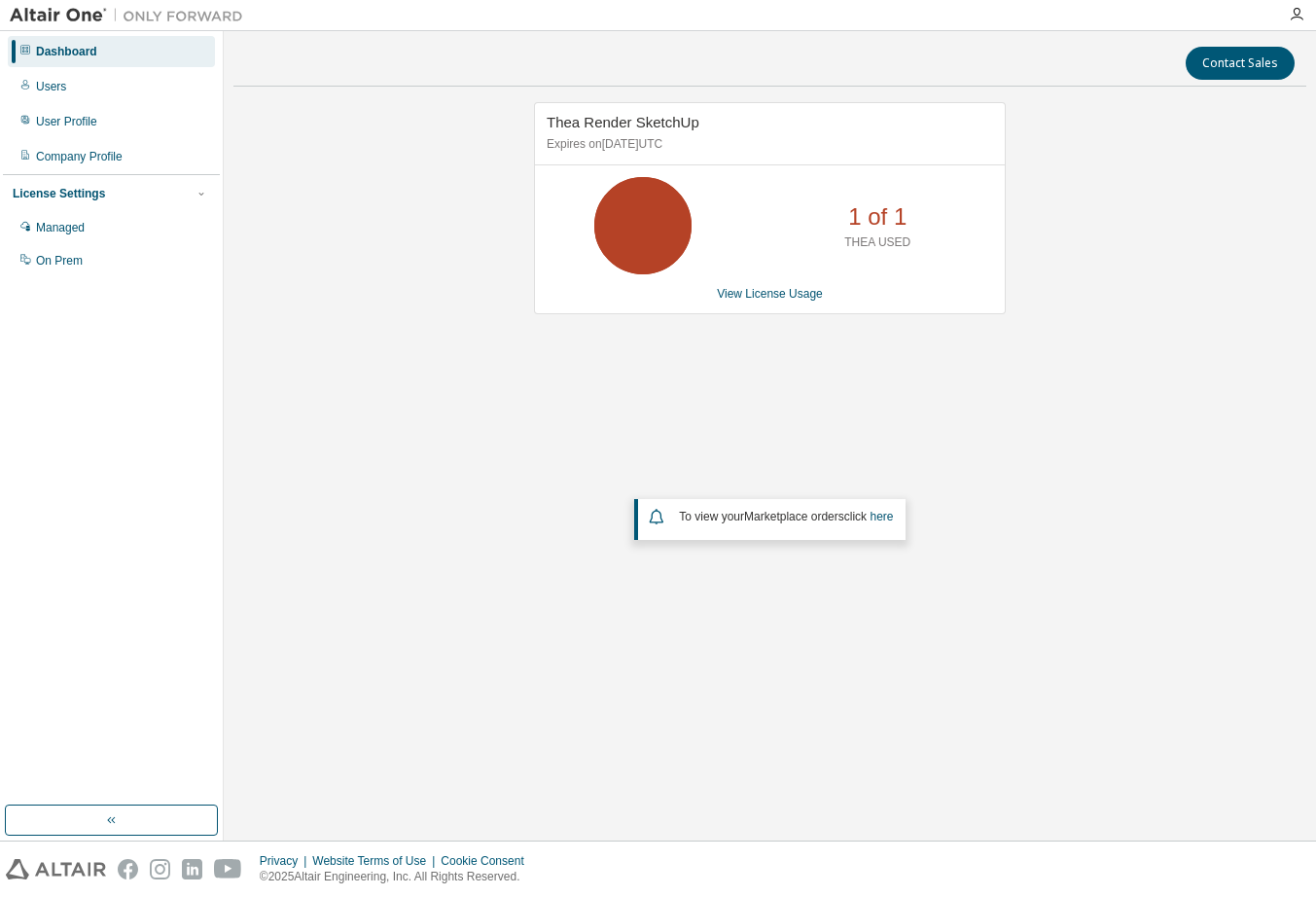 Image resolution: width=1316 pixels, height=897 pixels. I want to click on div: Cookie Consent, so click(487, 861).